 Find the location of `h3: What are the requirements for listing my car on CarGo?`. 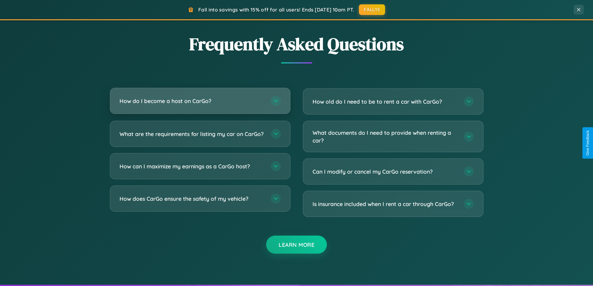

h3: What are the requirements for listing my car on CarGo? is located at coordinates (192, 134).